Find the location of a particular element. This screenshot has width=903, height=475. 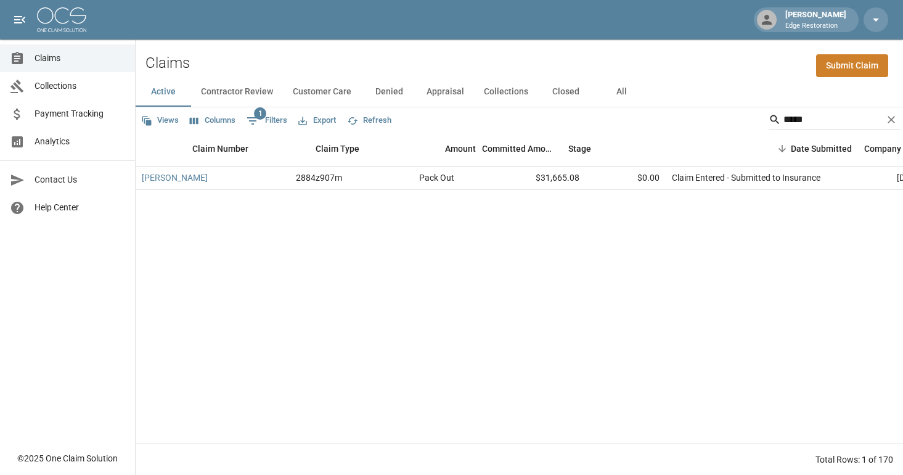

div: $31,665.08 is located at coordinates (545, 178).